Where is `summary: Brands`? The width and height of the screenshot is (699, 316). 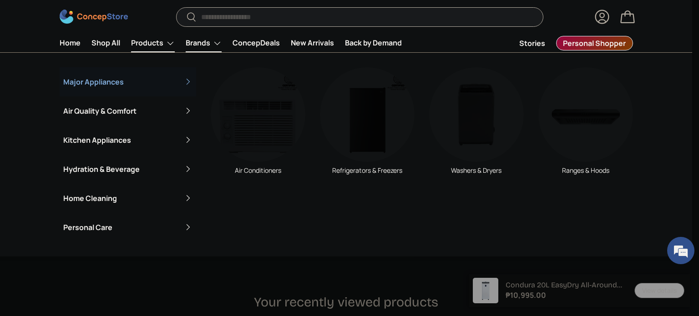 summary: Brands is located at coordinates (203, 43).